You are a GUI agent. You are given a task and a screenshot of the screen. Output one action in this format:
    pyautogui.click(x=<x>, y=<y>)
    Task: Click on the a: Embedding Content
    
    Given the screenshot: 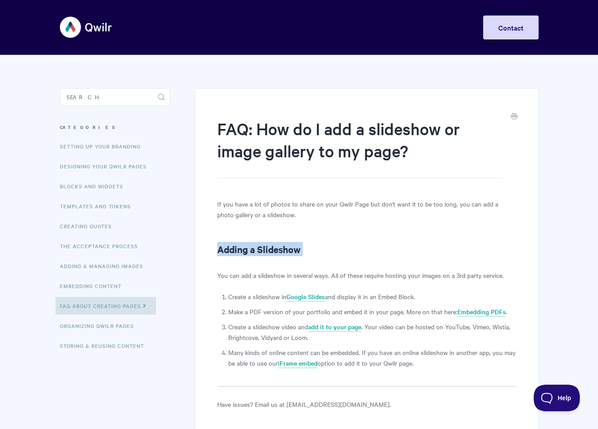 What is the action you would take?
    pyautogui.click(x=94, y=286)
    